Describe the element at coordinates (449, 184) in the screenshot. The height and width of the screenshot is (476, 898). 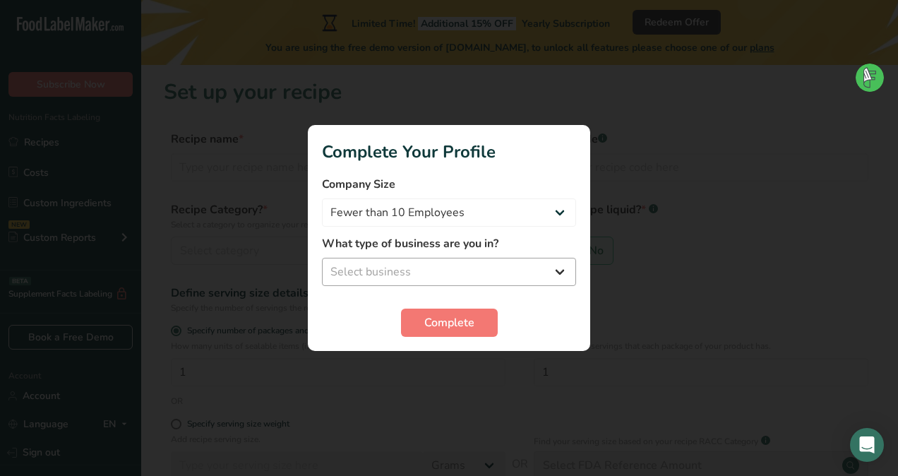
I see `label: Company Size` at that location.